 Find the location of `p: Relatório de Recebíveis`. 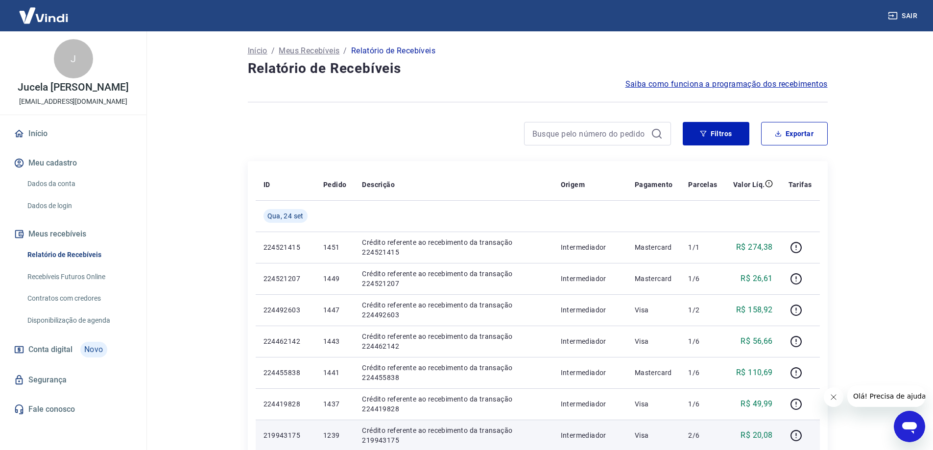

p: Relatório de Recebíveis is located at coordinates (393, 51).